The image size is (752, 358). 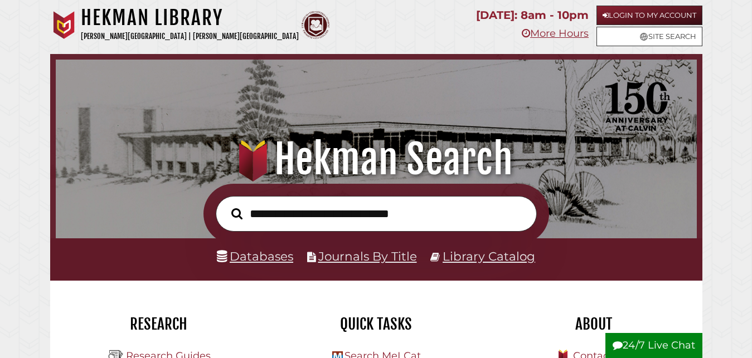 What do you see at coordinates (367, 256) in the screenshot?
I see `a: Journals By Title` at bounding box center [367, 256].